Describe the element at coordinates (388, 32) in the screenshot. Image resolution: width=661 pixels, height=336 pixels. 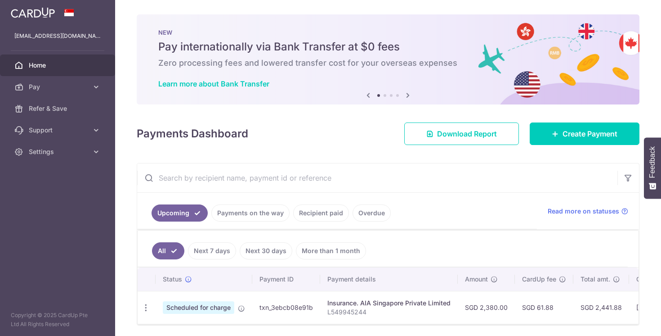
I see `p: NEW` at that location.